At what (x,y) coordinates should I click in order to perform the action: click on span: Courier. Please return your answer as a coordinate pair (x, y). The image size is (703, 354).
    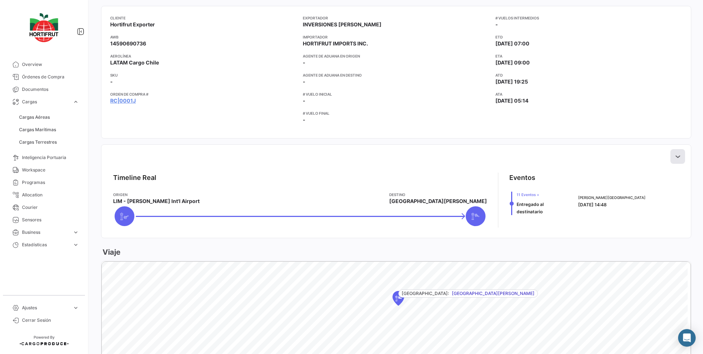
    Looking at the image, I should click on (51, 207).